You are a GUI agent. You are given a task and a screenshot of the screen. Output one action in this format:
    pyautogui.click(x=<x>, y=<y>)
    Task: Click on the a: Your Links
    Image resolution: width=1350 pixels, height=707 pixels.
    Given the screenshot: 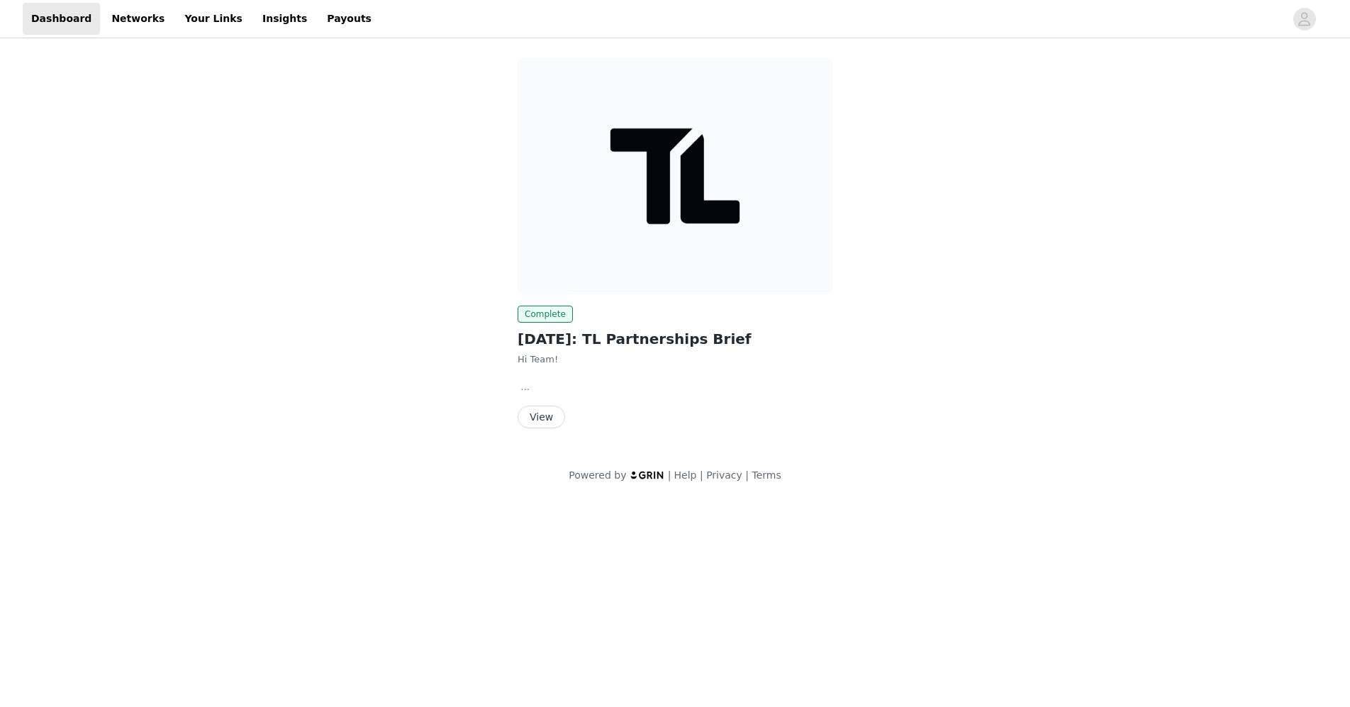 What is the action you would take?
    pyautogui.click(x=213, y=18)
    